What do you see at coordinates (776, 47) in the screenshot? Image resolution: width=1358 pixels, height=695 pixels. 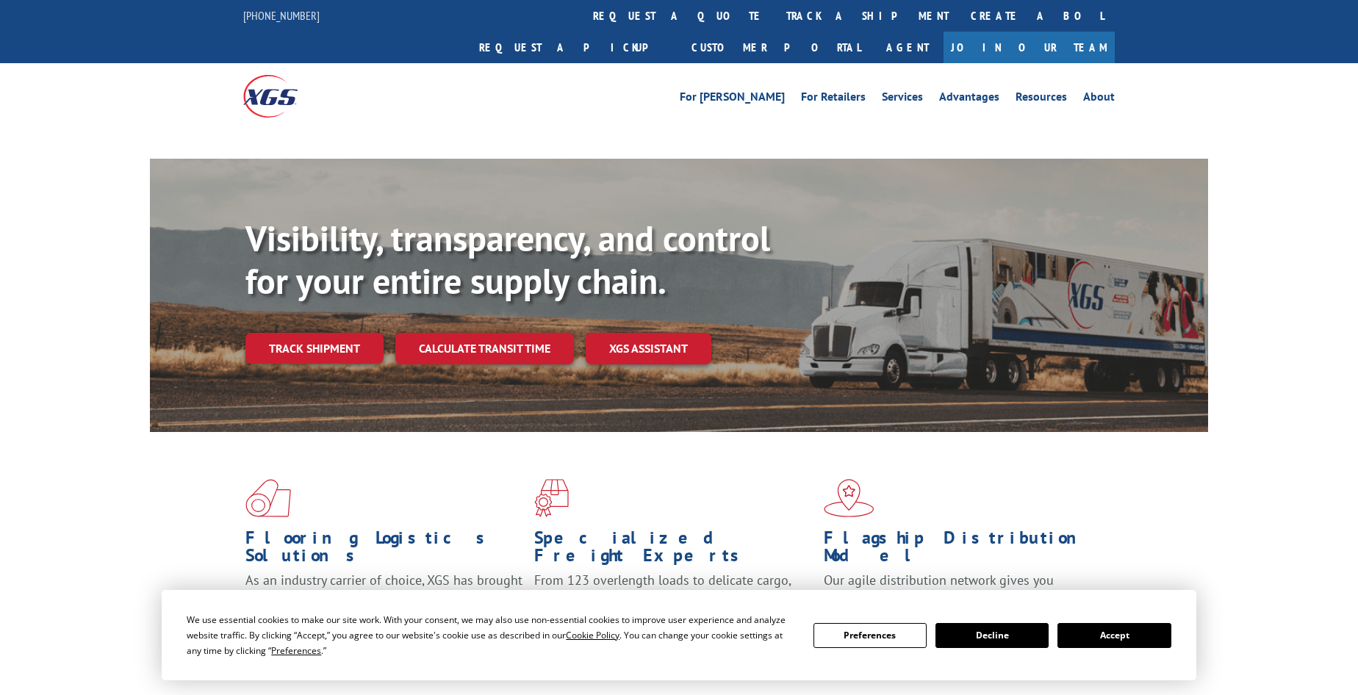 I see `a: Customer Portal` at bounding box center [776, 47].